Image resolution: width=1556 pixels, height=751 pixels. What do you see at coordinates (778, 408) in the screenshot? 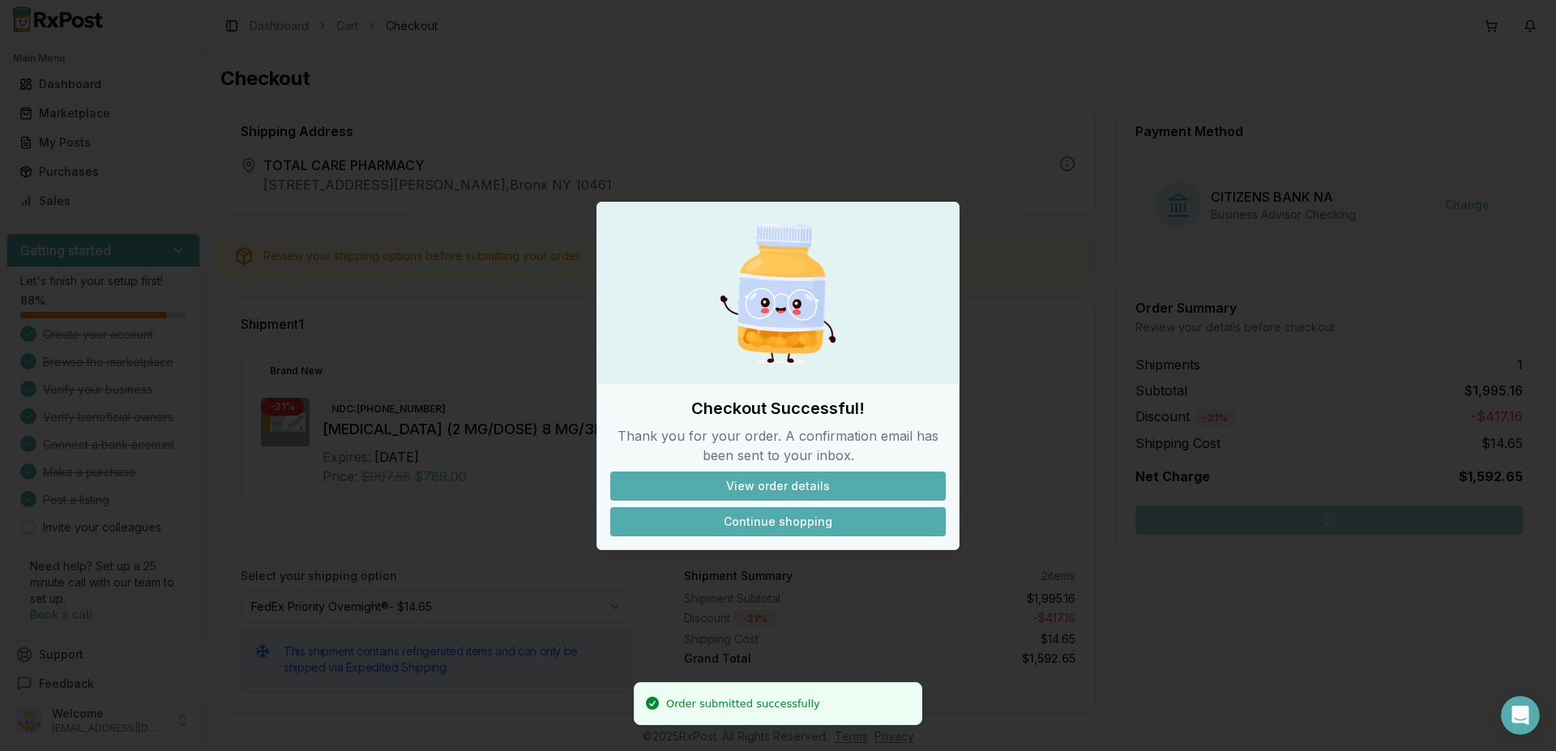
I see `h2: Checkout Successful!` at bounding box center [778, 408].